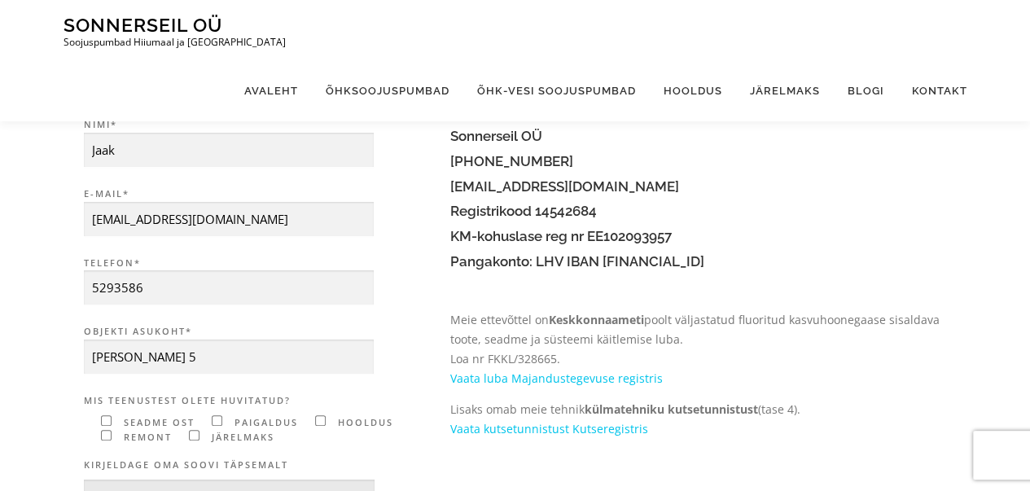 The height and width of the screenshot is (491, 1030). What do you see at coordinates (229, 357) in the screenshot?
I see `input: Objekti asukoht*` at bounding box center [229, 357].